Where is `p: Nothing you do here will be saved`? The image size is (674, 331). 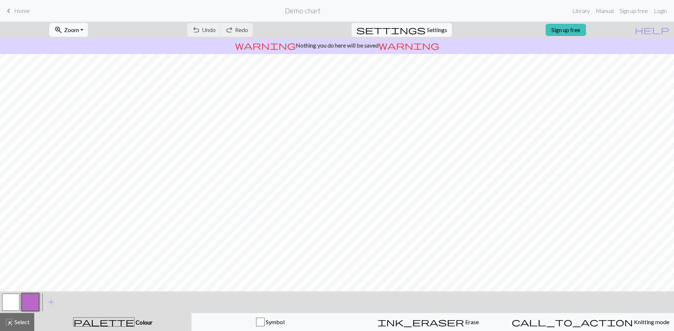 p: Nothing you do here will be saved is located at coordinates (337, 45).